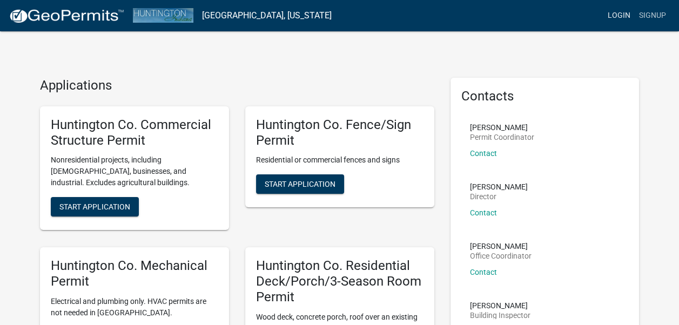 This screenshot has height=325, width=679. What do you see at coordinates (652, 16) in the screenshot?
I see `a: Signup` at bounding box center [652, 16].